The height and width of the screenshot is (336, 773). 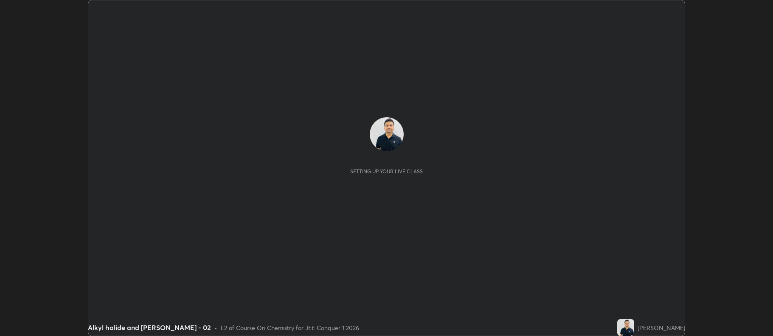 I want to click on div: Setting up your live class, so click(x=386, y=171).